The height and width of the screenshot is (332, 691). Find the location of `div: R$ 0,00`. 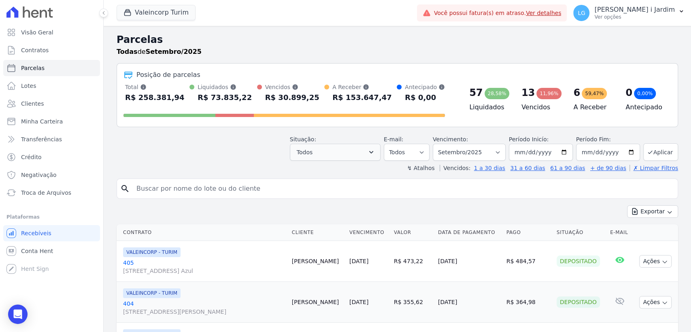

div: R$ 0,00 is located at coordinates (424, 97).